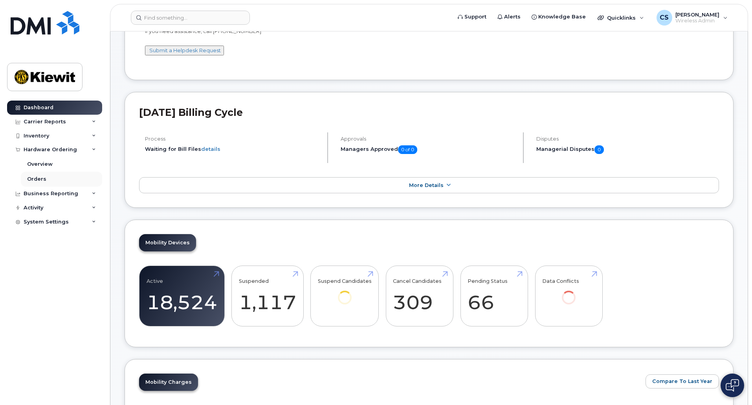 The width and height of the screenshot is (752, 405). What do you see at coordinates (169, 382) in the screenshot?
I see `a: Mobility Charges` at bounding box center [169, 382].